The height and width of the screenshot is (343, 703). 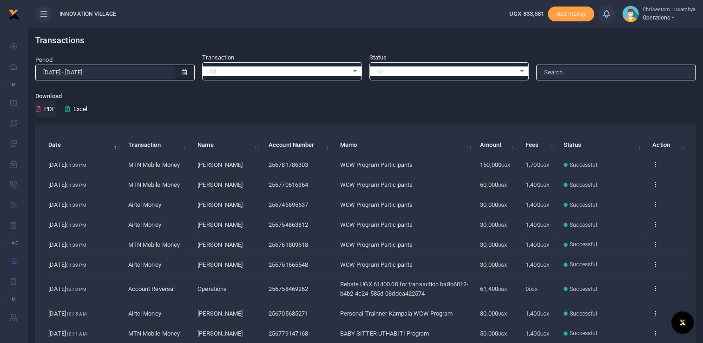 What do you see at coordinates (539, 145) in the screenshot?
I see `th: Fees: activate to sort column ascending` at bounding box center [539, 145].